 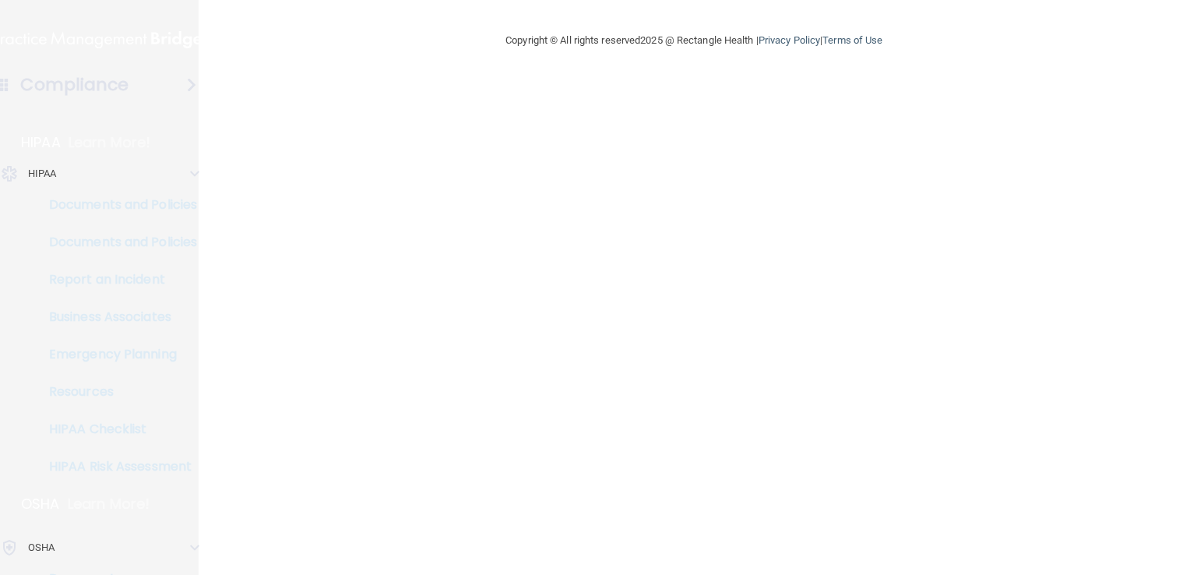 I want to click on div: Copyright © All rights reserved 2025 @ Rectangle Health | |, so click(x=694, y=40).